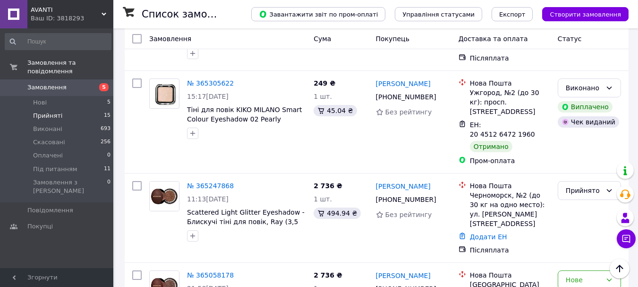  Describe the element at coordinates (438, 14) in the screenshot. I see `span: Управління статусами` at that location.